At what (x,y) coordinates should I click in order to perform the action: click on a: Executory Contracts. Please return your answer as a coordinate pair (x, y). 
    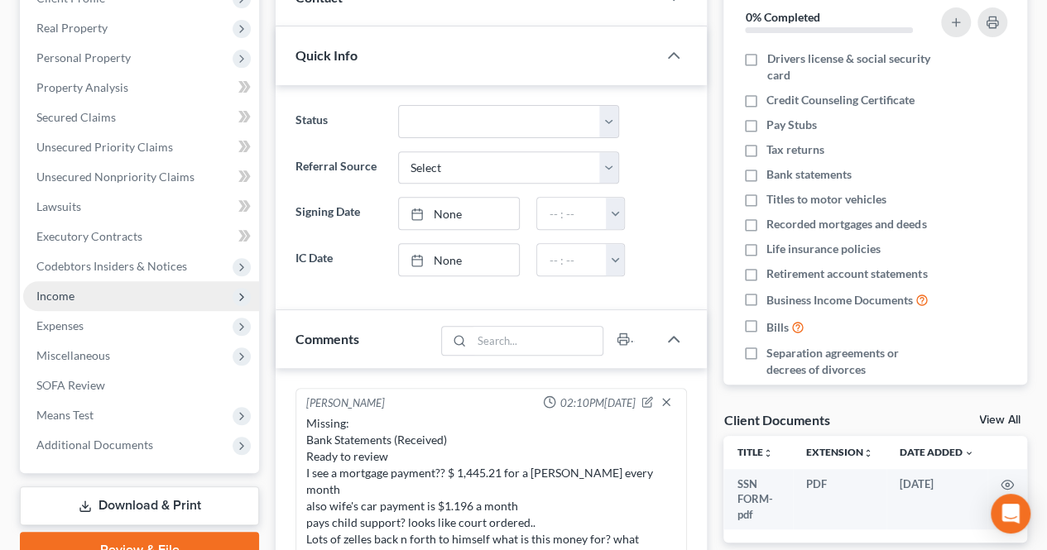
    Looking at the image, I should click on (141, 237).